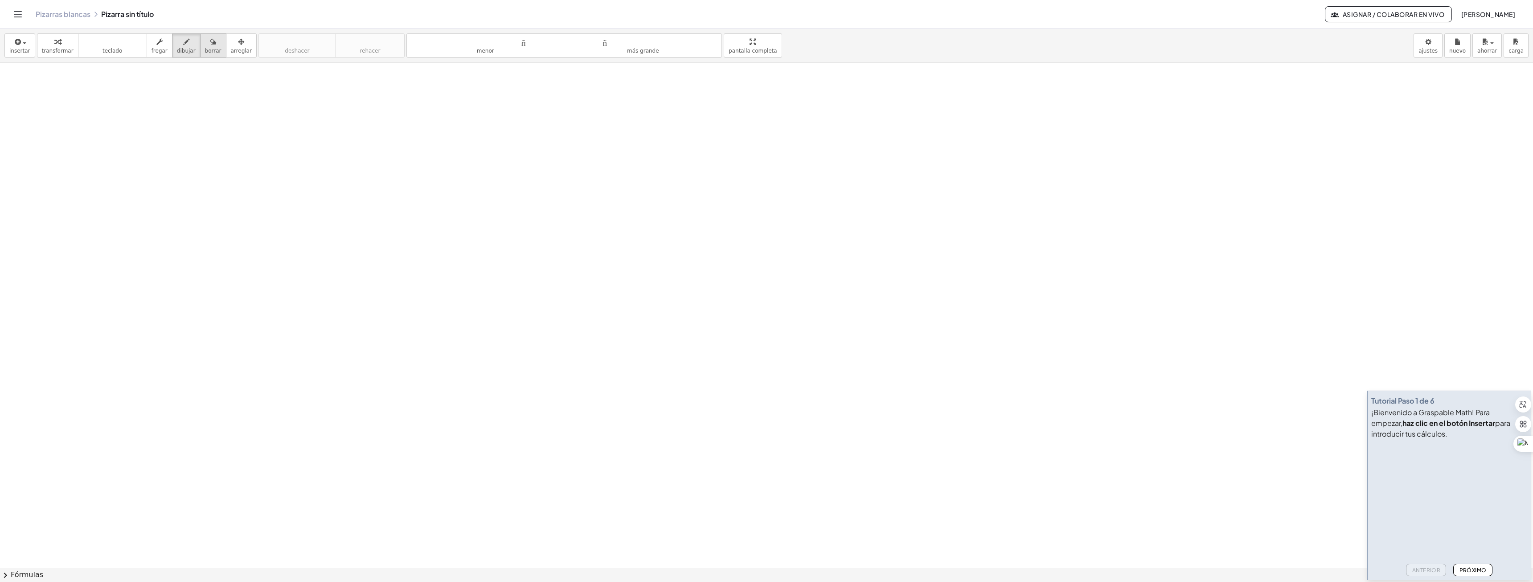 The width and height of the screenshot is (1533, 582). What do you see at coordinates (57, 45) in the screenshot?
I see `button: transformar` at bounding box center [57, 45].